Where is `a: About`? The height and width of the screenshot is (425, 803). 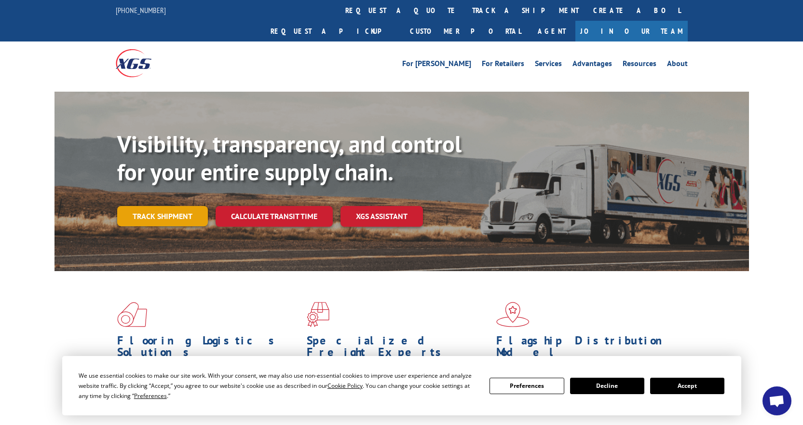 a: About is located at coordinates (677, 65).